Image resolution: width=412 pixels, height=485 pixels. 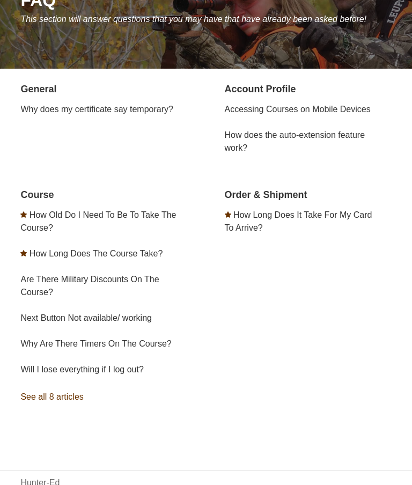 I want to click on a: How Old Do I Need To Be To Take The Course?, so click(x=98, y=221).